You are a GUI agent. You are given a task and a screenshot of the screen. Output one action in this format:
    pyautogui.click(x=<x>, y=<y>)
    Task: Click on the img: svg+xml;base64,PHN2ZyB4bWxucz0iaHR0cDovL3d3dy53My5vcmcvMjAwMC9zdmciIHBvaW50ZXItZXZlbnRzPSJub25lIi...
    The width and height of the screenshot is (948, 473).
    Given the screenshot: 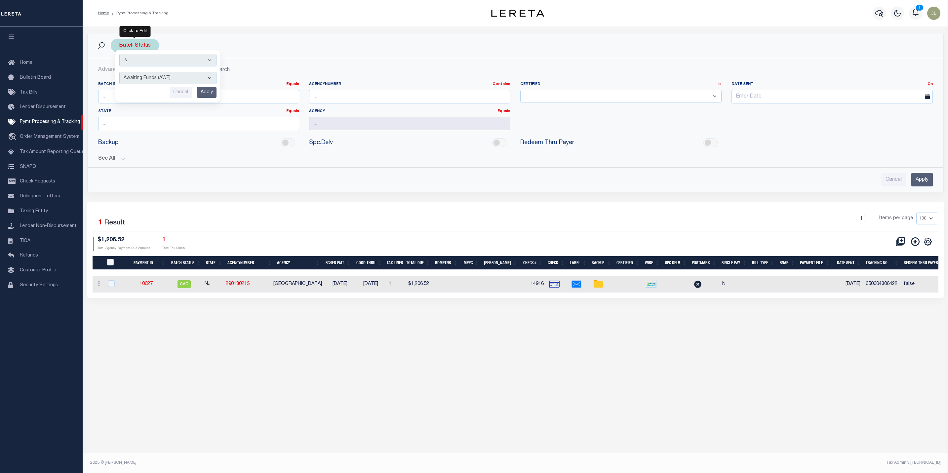 What is the action you would take?
    pyautogui.click(x=934, y=13)
    